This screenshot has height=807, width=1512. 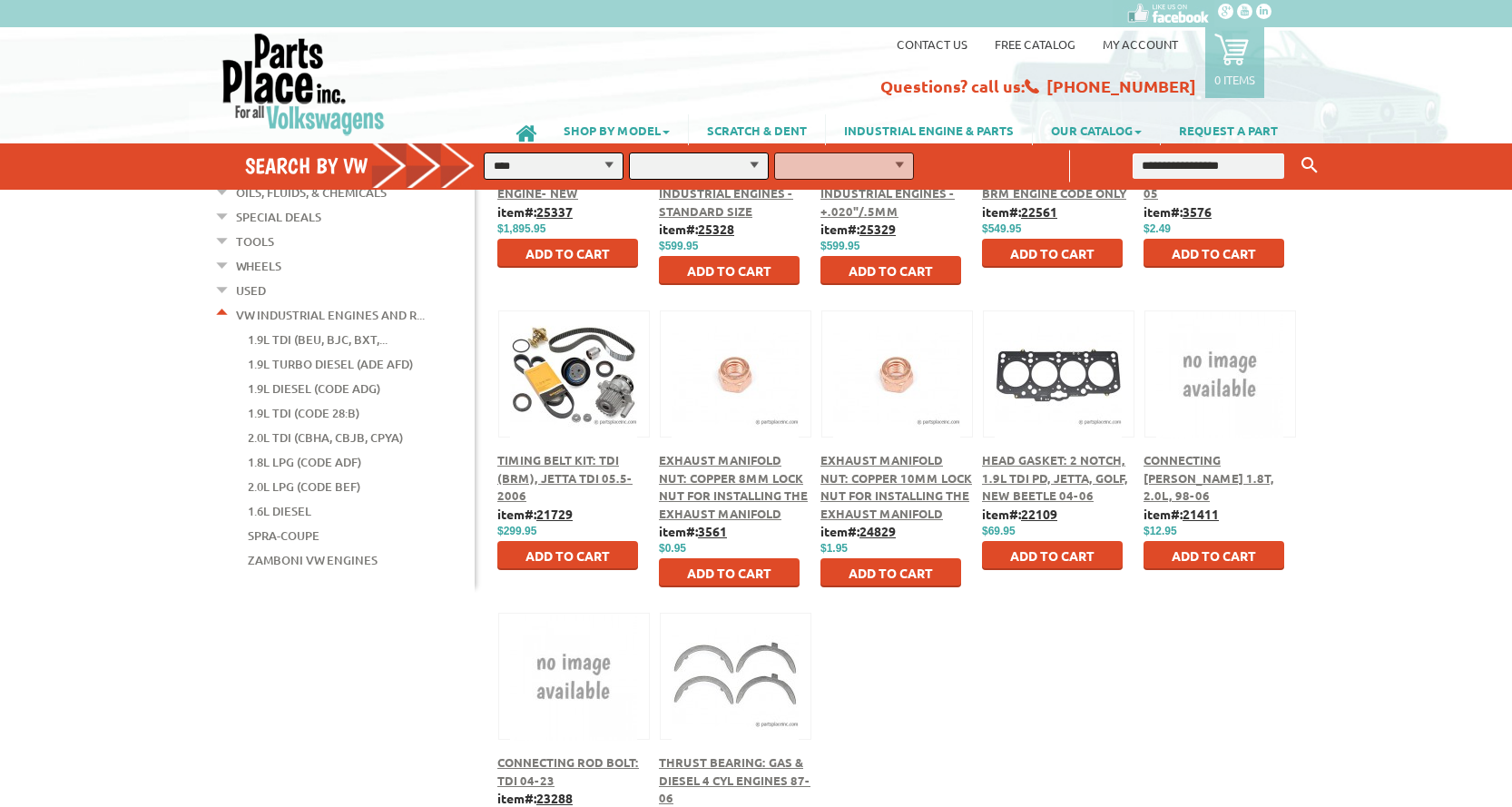 I want to click on u: 21411, so click(x=1201, y=514).